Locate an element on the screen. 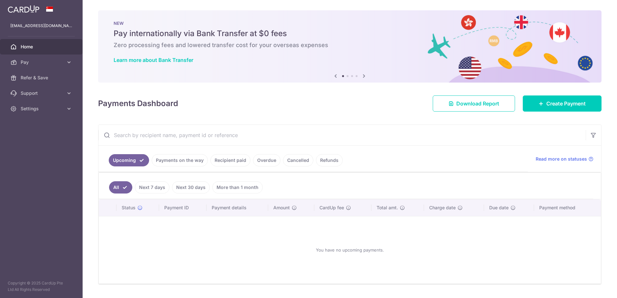 This screenshot has width=617, height=298. span: Total amt. is located at coordinates (387, 208).